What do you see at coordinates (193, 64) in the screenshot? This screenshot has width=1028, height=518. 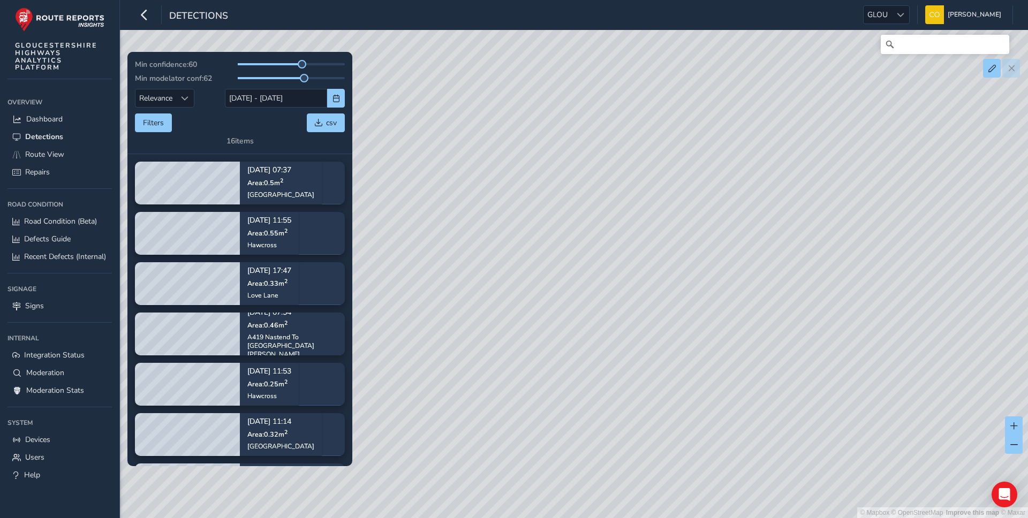 I see `span: 60` at bounding box center [193, 64].